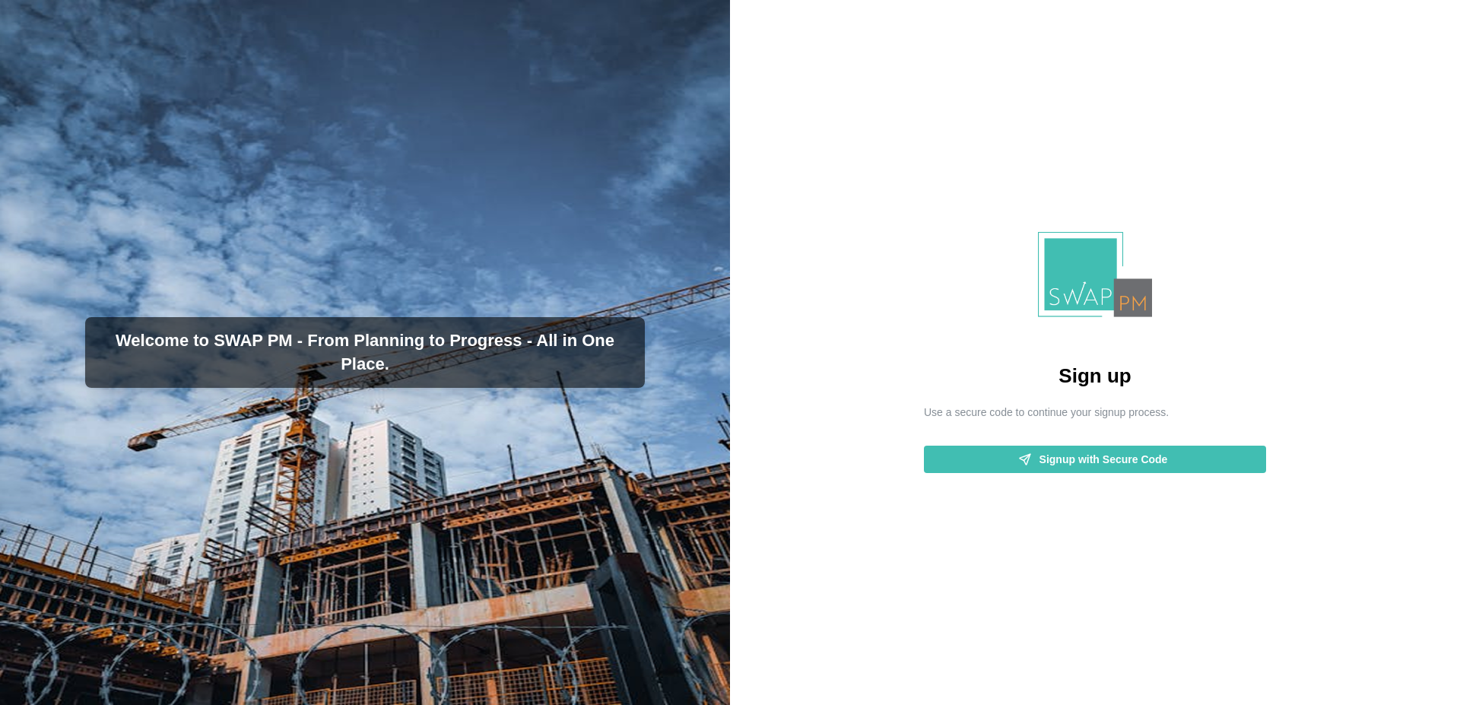 The width and height of the screenshot is (1460, 705). What do you see at coordinates (1094, 376) in the screenshot?
I see `h2: Sign up` at bounding box center [1094, 376].